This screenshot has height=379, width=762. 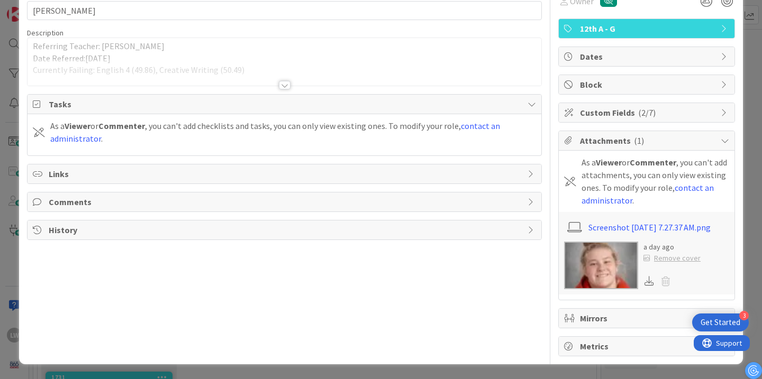 I want to click on span: ( 2/7 ), so click(x=647, y=113).